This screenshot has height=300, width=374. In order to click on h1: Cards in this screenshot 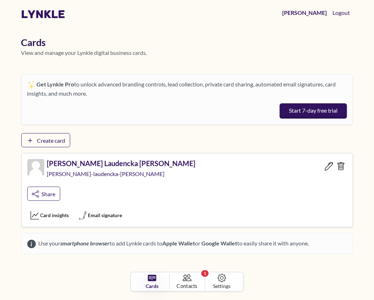, I will do `click(187, 43)`.